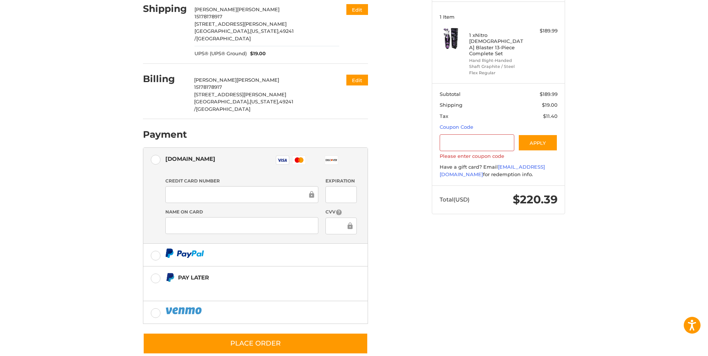 This screenshot has width=708, height=356. Describe the element at coordinates (498, 60) in the screenshot. I see `li: Hand Right-Handed` at that location.